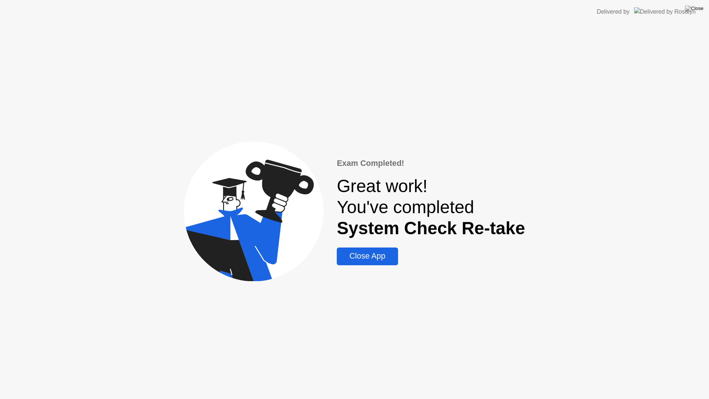  Describe the element at coordinates (431, 163) in the screenshot. I see `div: Exam Completed!` at that location.